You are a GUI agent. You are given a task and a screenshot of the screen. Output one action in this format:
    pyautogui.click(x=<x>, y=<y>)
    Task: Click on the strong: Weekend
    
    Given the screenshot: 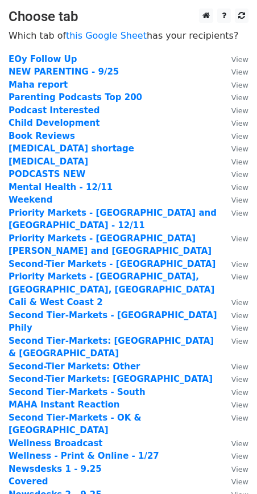 What is the action you would take?
    pyautogui.click(x=31, y=200)
    